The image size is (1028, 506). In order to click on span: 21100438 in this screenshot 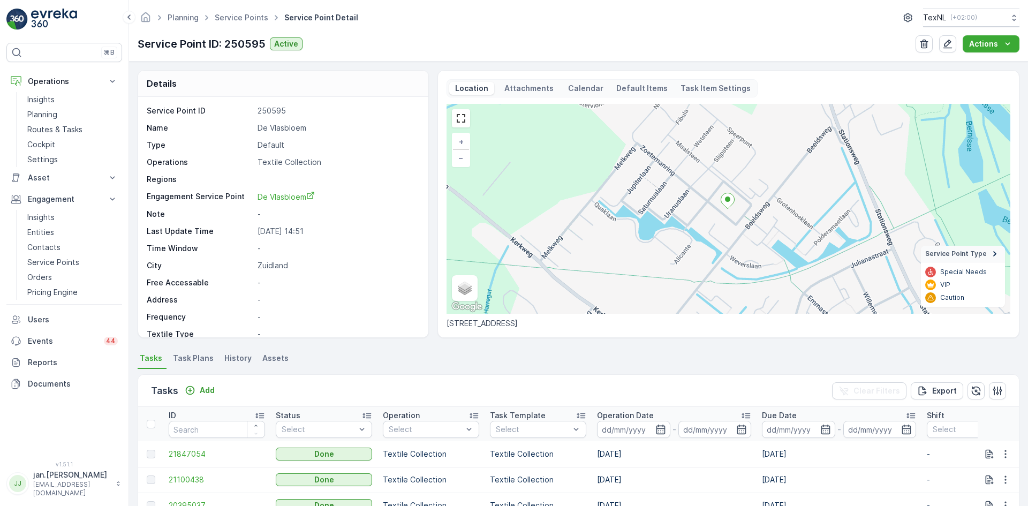, I will do `click(217, 480)`.